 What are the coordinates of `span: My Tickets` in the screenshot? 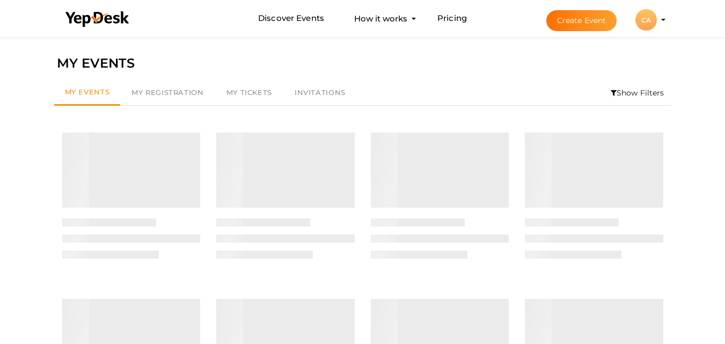 It's located at (249, 92).